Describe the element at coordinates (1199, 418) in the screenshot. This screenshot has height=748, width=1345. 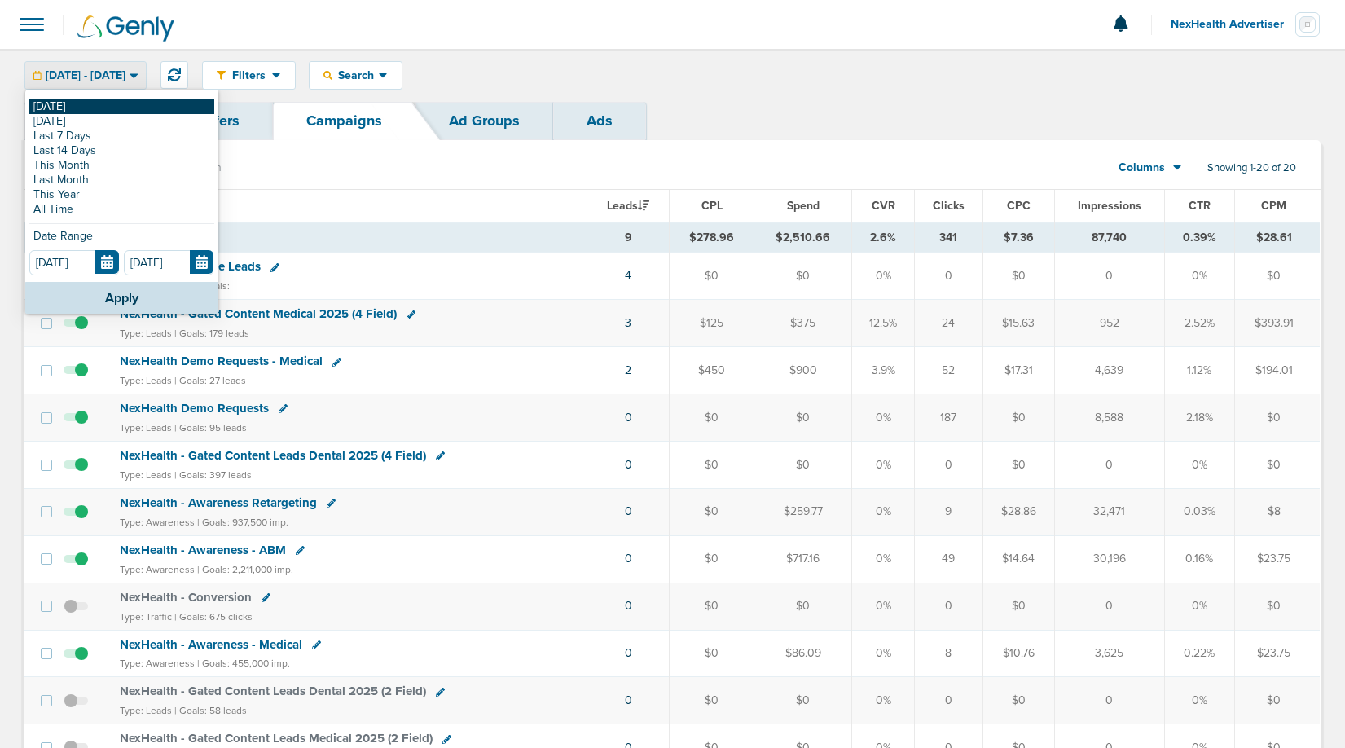
I see `td: 2.18%` at that location.